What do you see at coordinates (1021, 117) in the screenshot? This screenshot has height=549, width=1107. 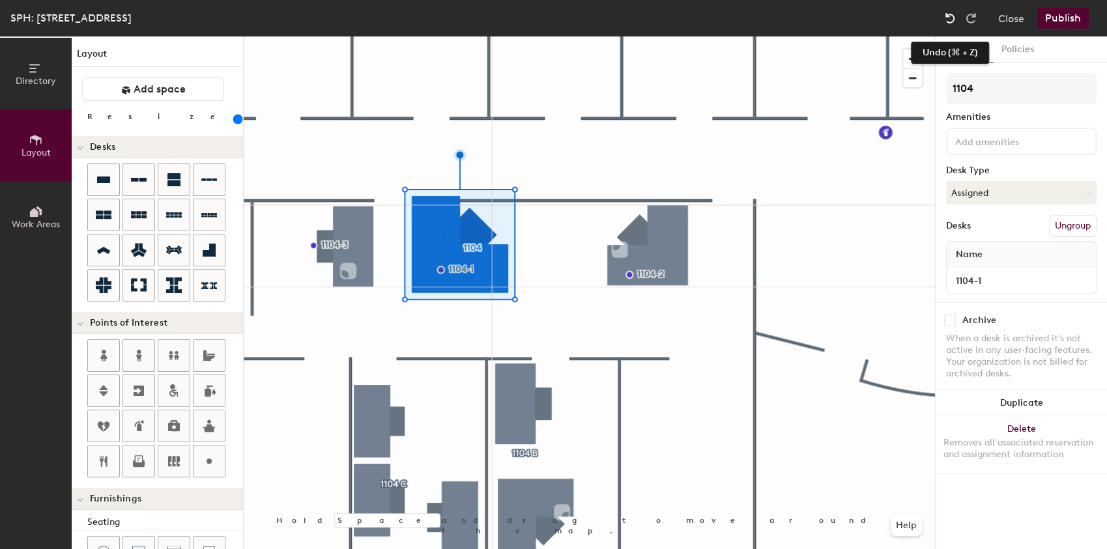 I see `div: Amenities` at bounding box center [1021, 117].